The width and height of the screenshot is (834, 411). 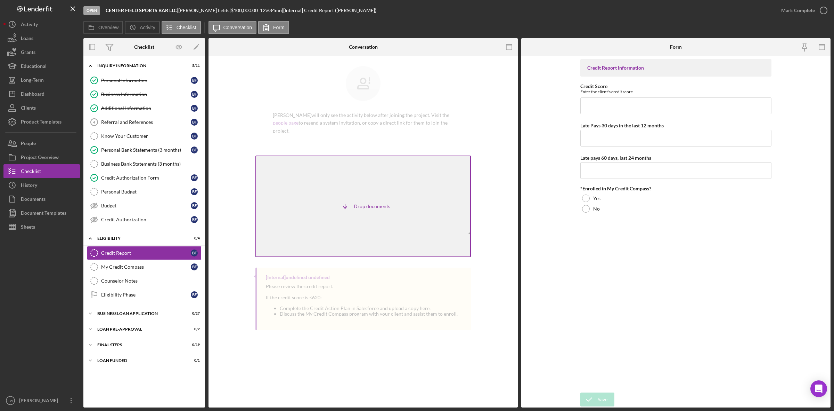 I want to click on div: Drop documents, so click(x=363, y=206).